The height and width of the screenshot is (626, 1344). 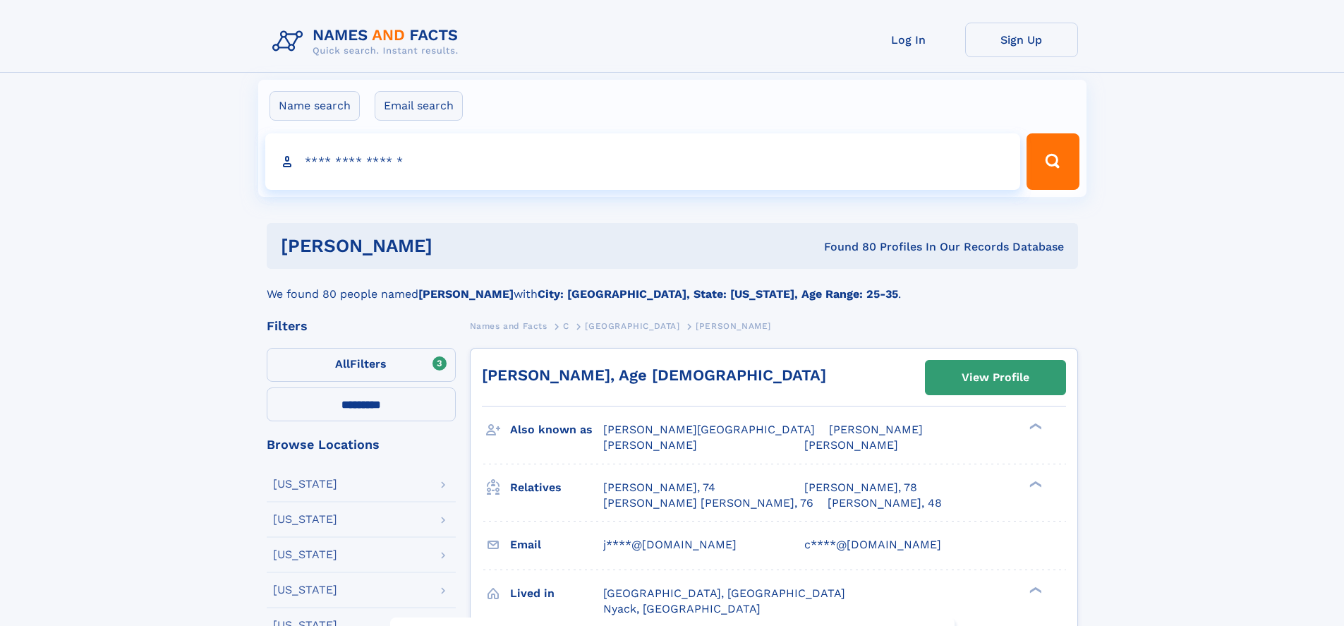 I want to click on a: Log In, so click(x=908, y=39).